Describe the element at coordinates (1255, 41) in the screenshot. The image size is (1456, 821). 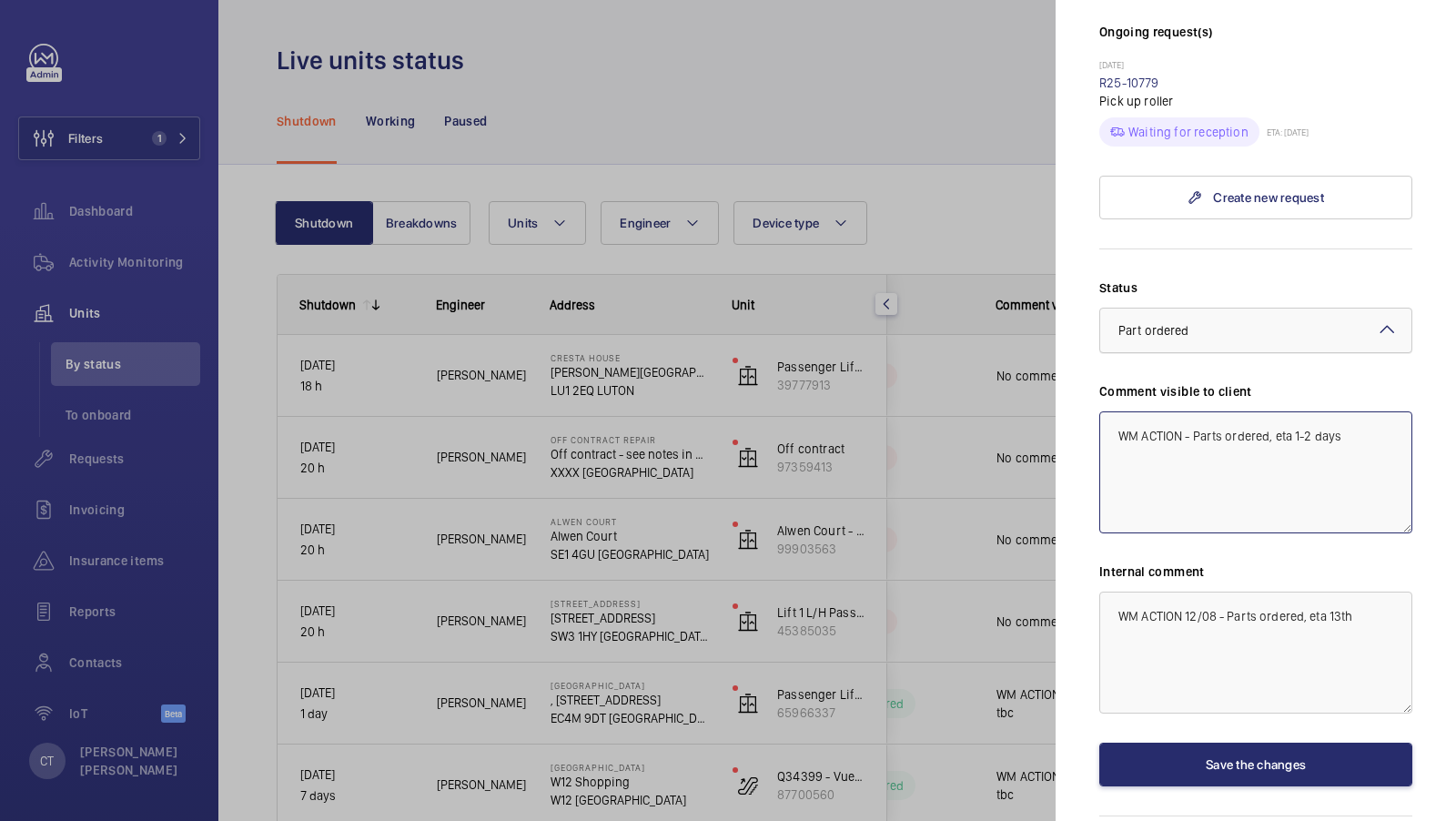
I see `h3: Ongoing request(s)` at that location.